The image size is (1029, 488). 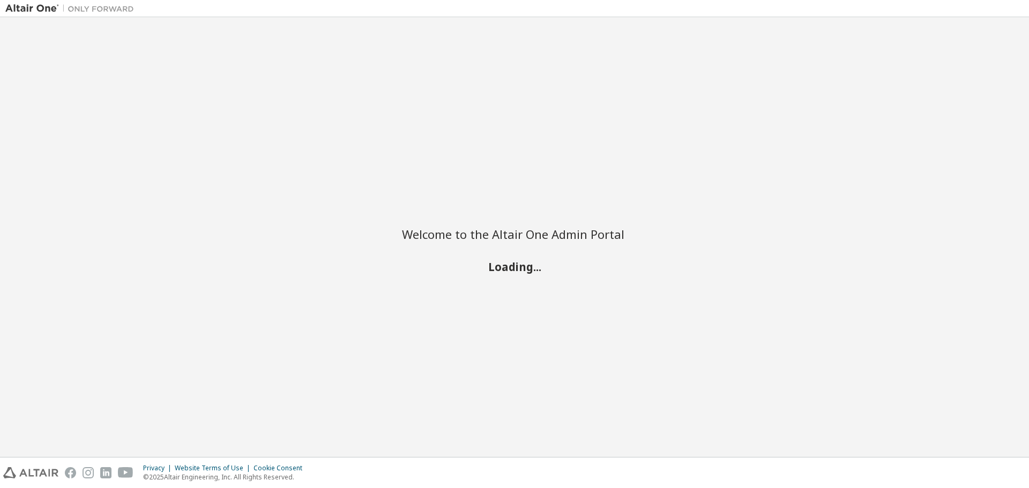 I want to click on h2: Loading..., so click(x=515, y=266).